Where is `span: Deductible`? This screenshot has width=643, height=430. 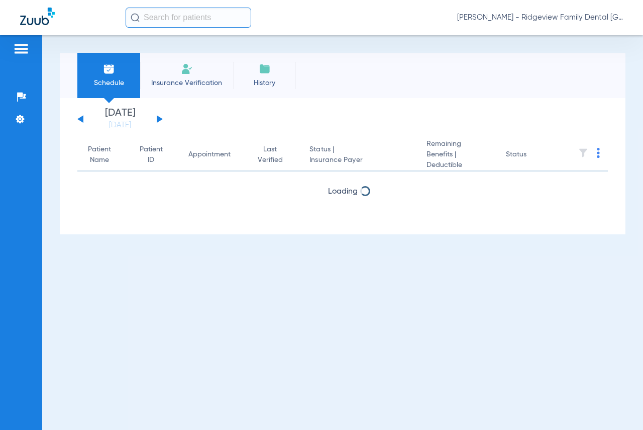 span: Deductible is located at coordinates (458, 165).